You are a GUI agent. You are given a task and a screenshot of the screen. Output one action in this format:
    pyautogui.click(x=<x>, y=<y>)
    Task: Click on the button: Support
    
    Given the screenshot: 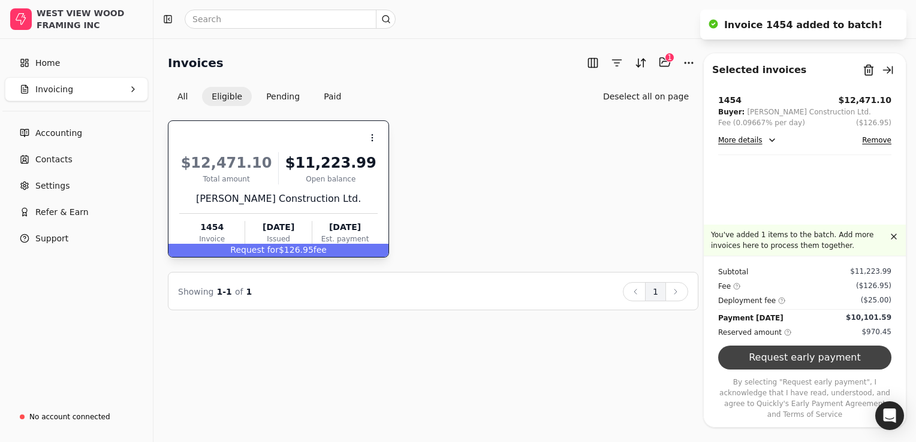 What is the action you would take?
    pyautogui.click(x=76, y=239)
    